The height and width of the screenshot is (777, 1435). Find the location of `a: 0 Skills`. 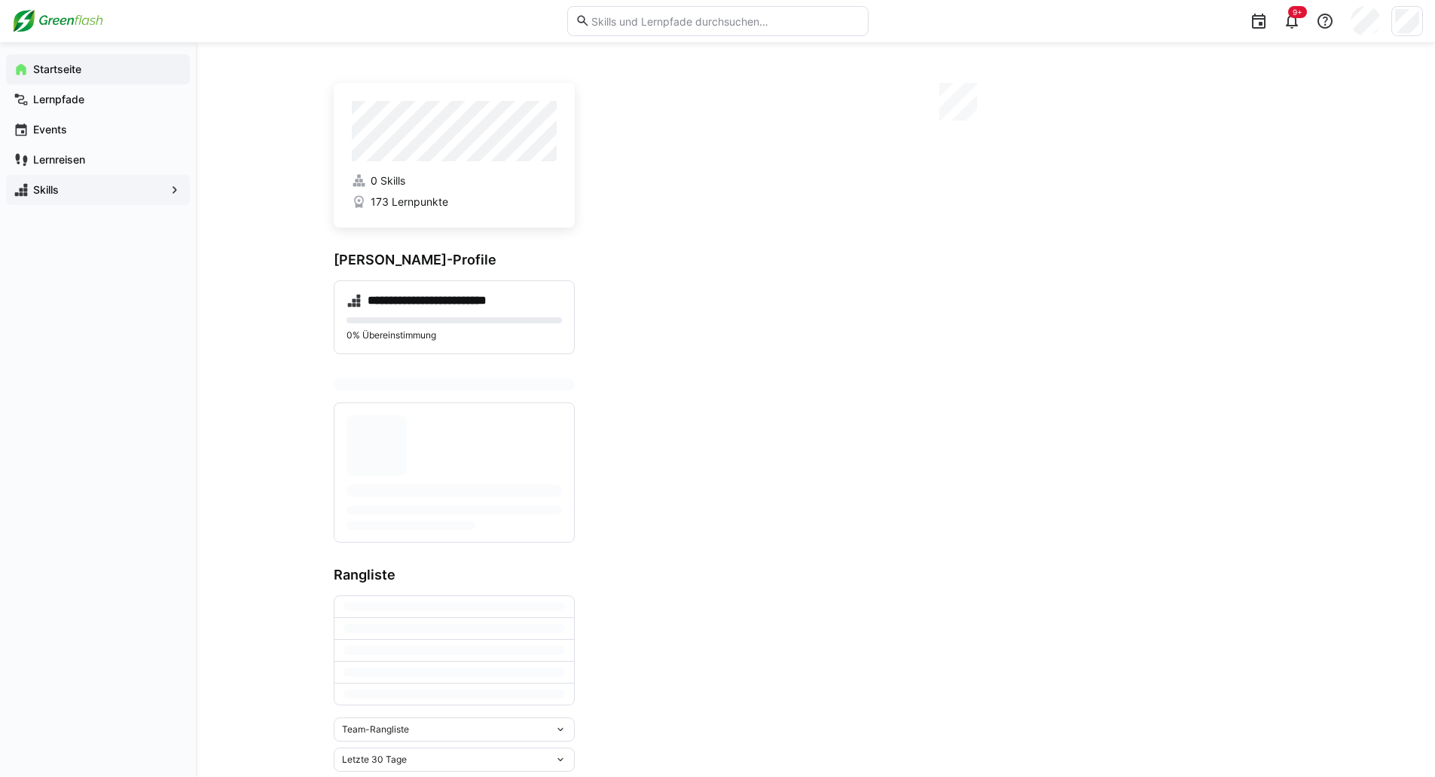

a: 0 Skills is located at coordinates (454, 181).